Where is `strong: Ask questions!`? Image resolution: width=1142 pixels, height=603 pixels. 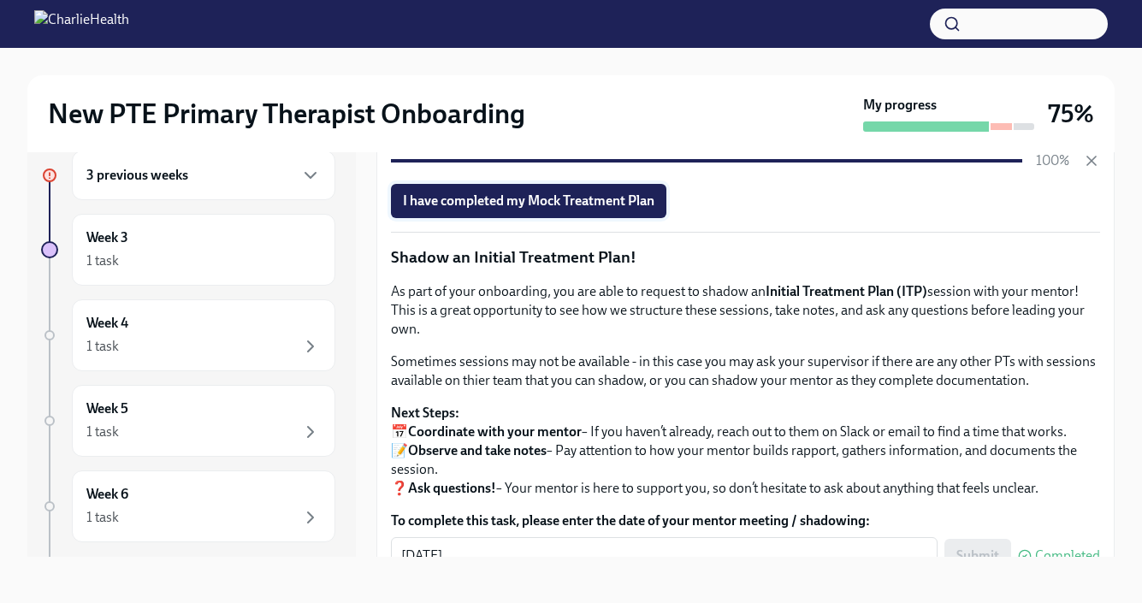
strong: Ask questions! is located at coordinates (452, 488).